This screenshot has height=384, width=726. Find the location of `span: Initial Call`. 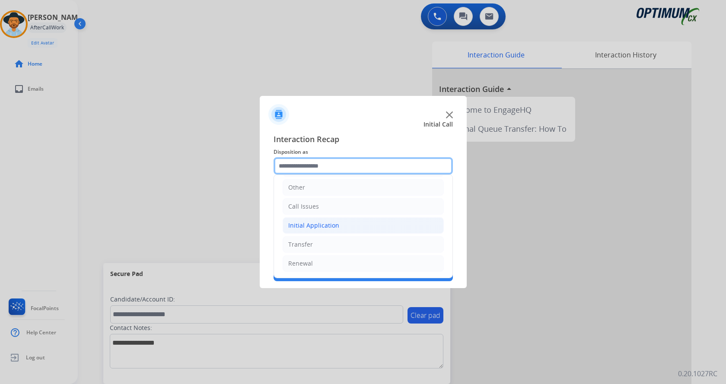

span: Initial Call is located at coordinates (438, 124).